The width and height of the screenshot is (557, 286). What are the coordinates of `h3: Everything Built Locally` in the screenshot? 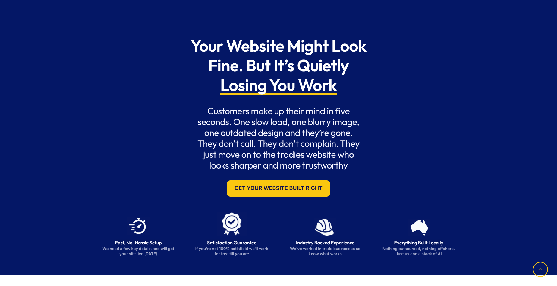 It's located at (419, 243).